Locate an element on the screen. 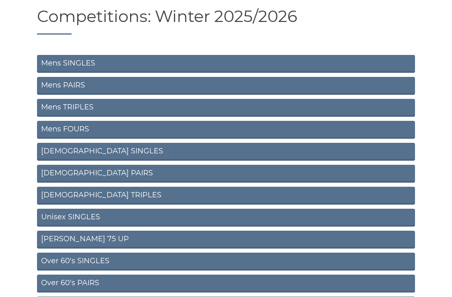  a: Mens FOURS is located at coordinates (226, 130).